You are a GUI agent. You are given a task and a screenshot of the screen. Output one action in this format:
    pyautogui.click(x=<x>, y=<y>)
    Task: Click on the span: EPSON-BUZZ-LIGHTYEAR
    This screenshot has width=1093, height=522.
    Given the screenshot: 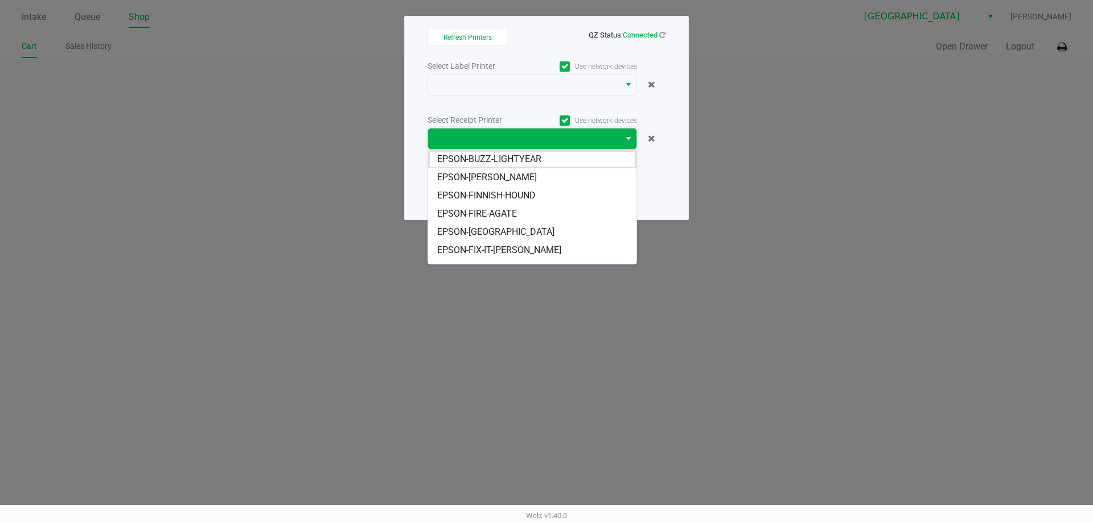 What is the action you would take?
    pyautogui.click(x=489, y=159)
    